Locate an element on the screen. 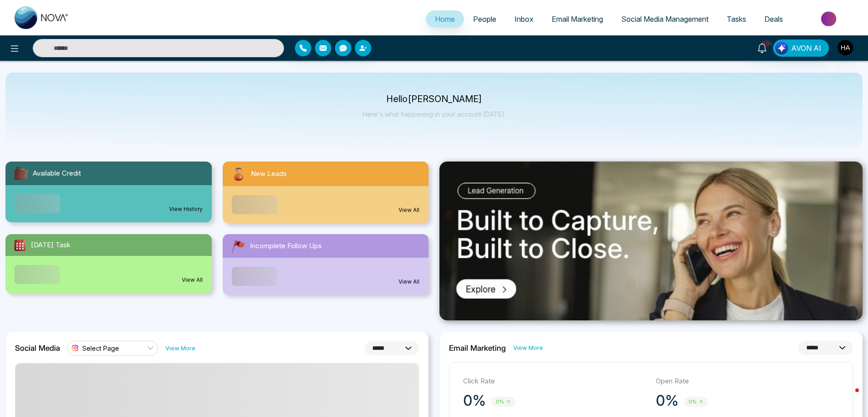  img: todayTask.svg is located at coordinates (20, 245).